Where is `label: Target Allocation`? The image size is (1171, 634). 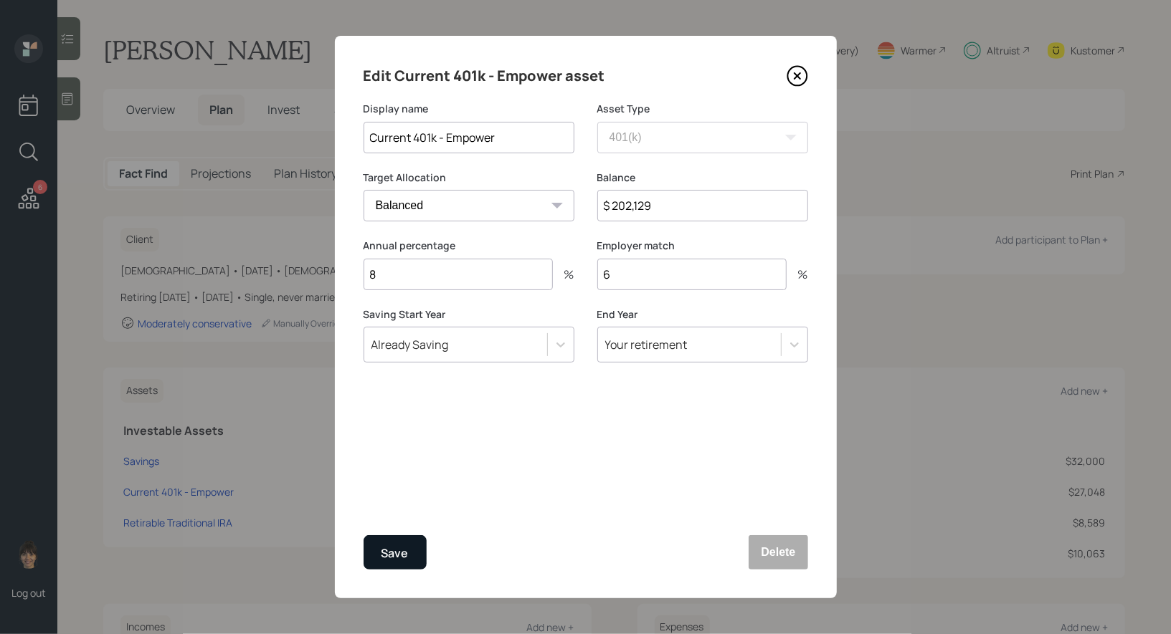
label: Target Allocation is located at coordinates (469, 178).